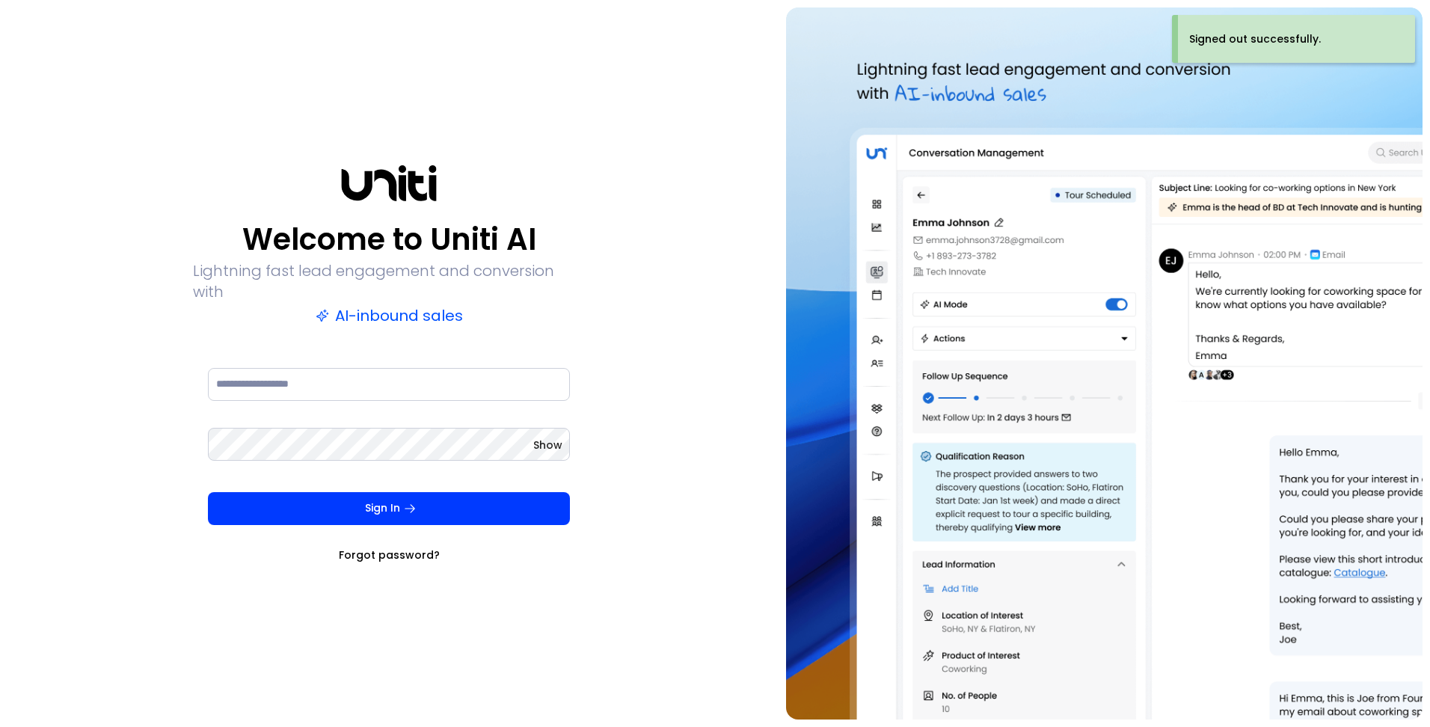 The height and width of the screenshot is (727, 1430). What do you see at coordinates (1104, 363) in the screenshot?
I see `img: auth-hero.png` at bounding box center [1104, 363].